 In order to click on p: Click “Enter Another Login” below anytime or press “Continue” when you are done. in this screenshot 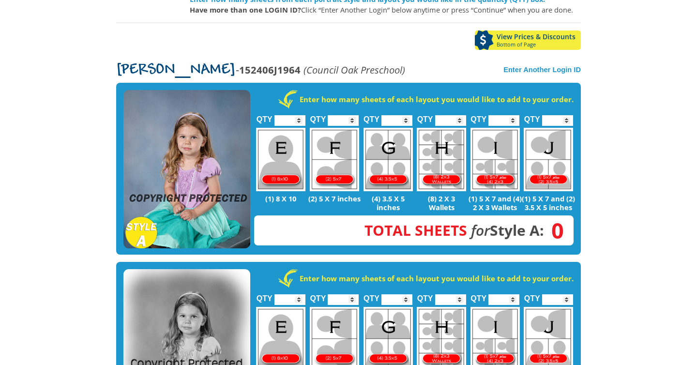, I will do `click(385, 10)`.